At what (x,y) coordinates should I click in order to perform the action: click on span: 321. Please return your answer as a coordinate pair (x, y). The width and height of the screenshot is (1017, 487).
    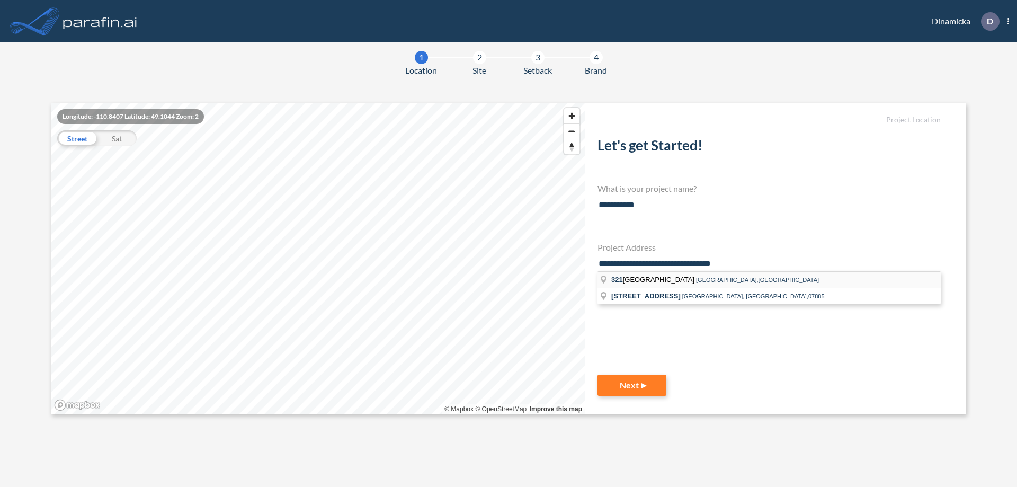
    Looking at the image, I should click on (617, 279).